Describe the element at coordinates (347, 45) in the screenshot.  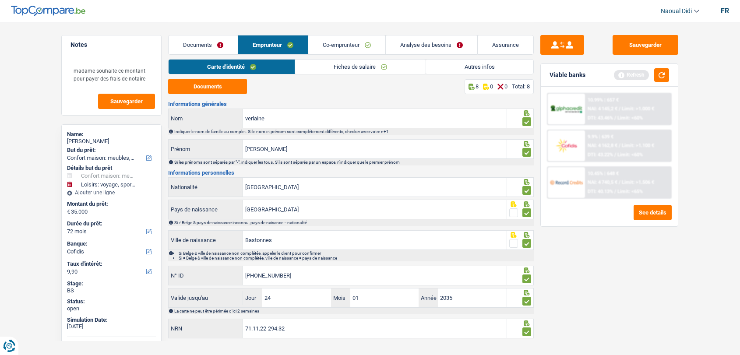
I see `a: Co-emprunteur` at that location.